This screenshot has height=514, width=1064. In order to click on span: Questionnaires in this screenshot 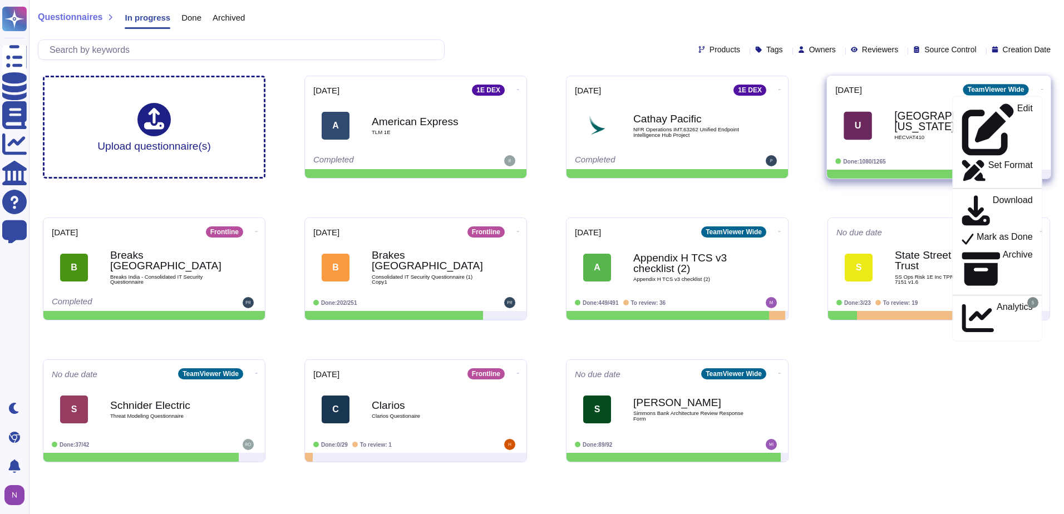, I will do `click(70, 17)`.